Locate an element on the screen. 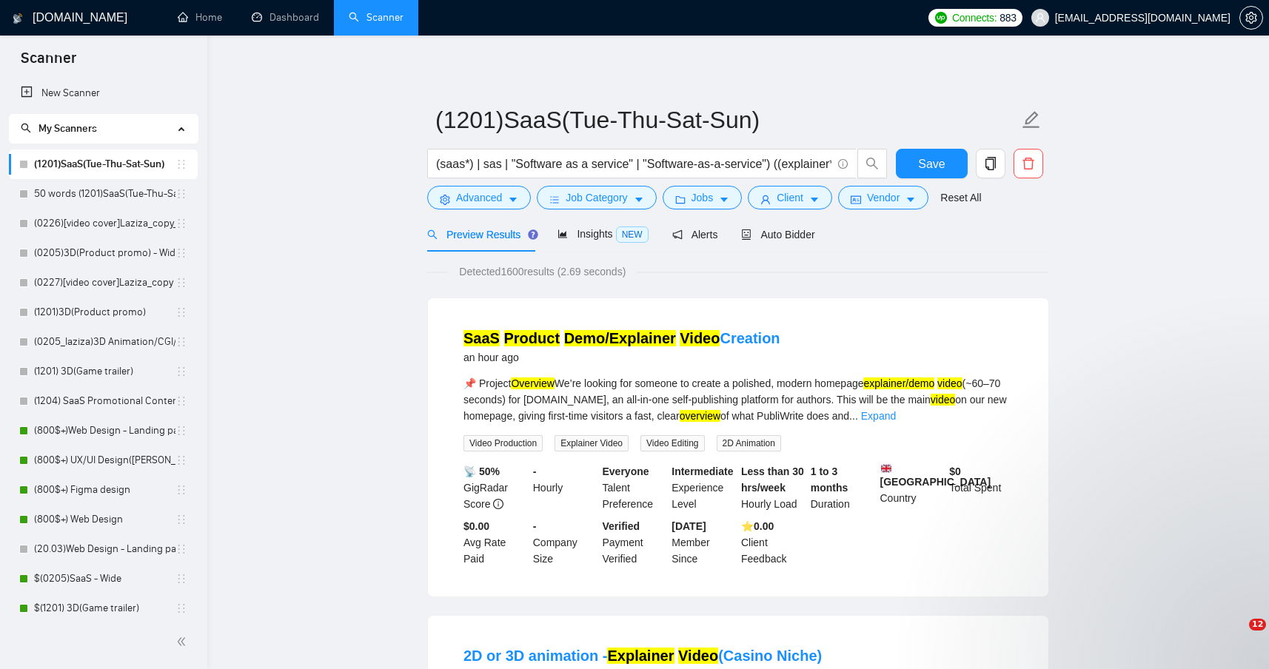 The width and height of the screenshot is (1269, 669). b: 1 to 3 months is located at coordinates (829, 480).